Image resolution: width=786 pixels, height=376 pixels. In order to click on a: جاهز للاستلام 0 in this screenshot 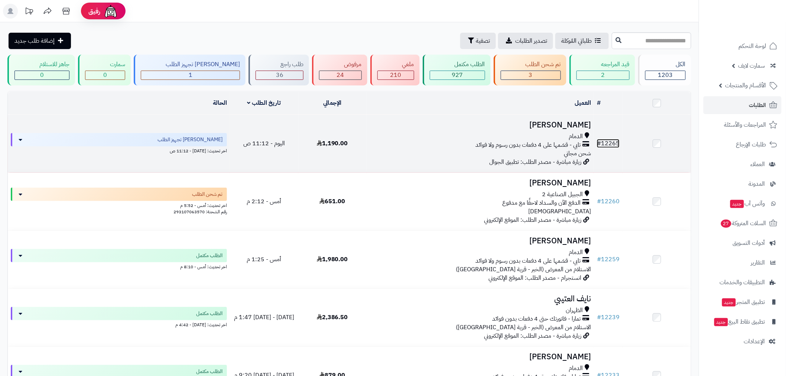, I will do `click(41, 70)`.